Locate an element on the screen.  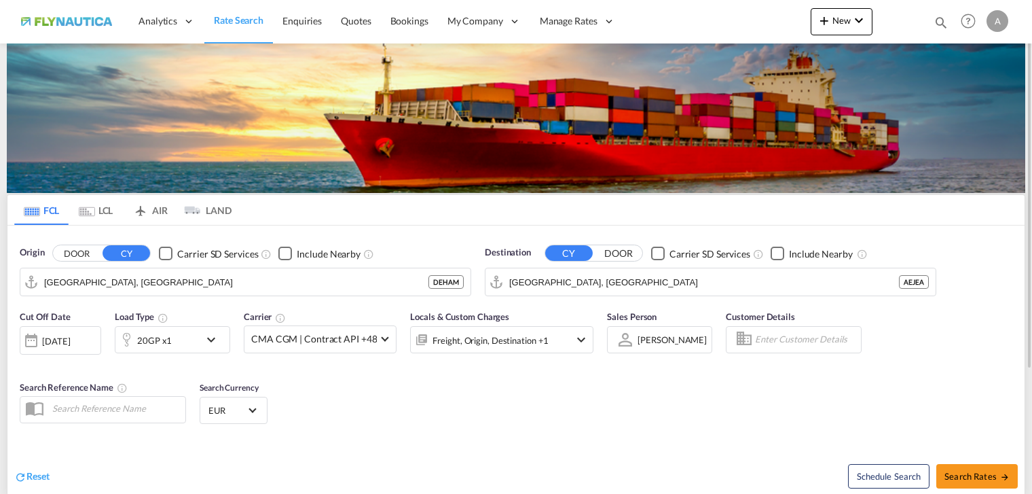
md-icon: icon-refresh is located at coordinates (20, 477).